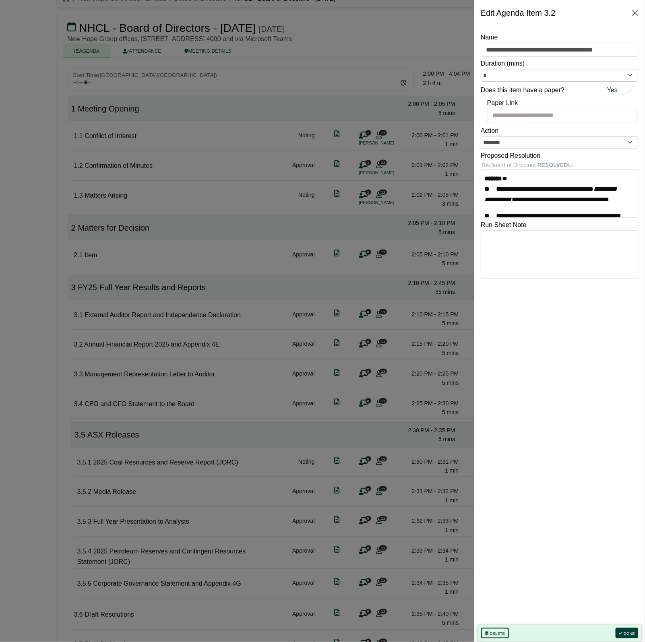 The height and width of the screenshot is (642, 645). I want to click on label: Does this item have a paper?, so click(523, 90).